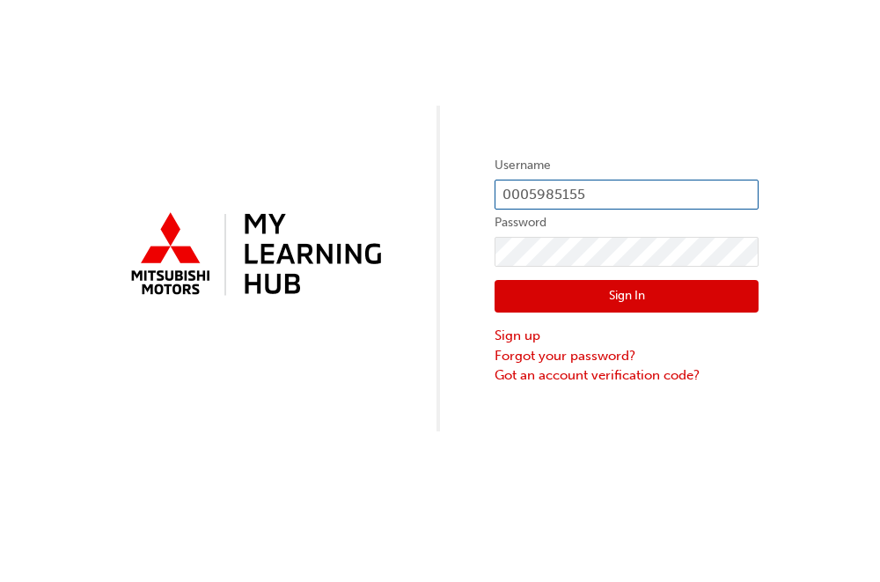 The width and height of the screenshot is (880, 582). Describe the element at coordinates (627, 297) in the screenshot. I see `button: Sign In` at that location.